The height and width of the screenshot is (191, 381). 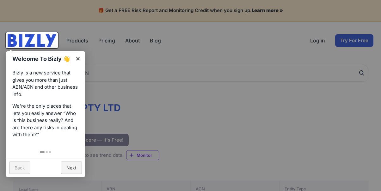 I want to click on a: Back, so click(x=20, y=167).